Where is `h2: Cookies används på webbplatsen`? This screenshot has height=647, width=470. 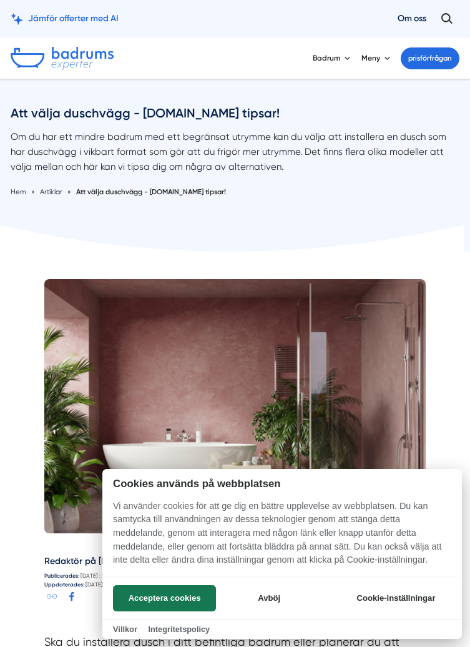
h2: Cookies används på webbplatsen is located at coordinates (282, 483).